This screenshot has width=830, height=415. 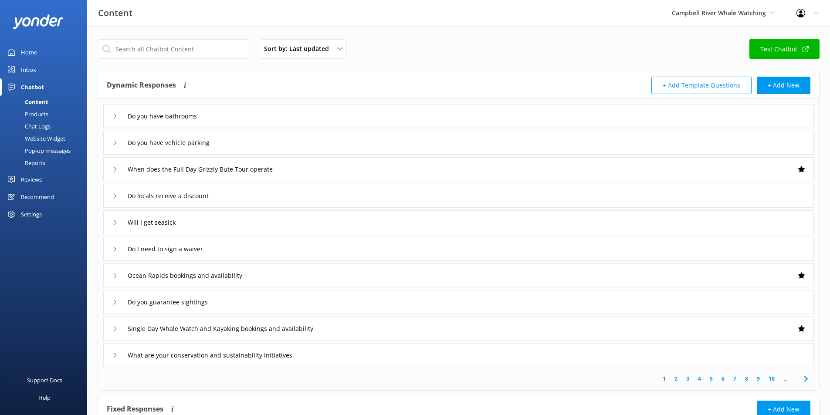 What do you see at coordinates (115, 13) in the screenshot?
I see `h3: Content` at bounding box center [115, 13].